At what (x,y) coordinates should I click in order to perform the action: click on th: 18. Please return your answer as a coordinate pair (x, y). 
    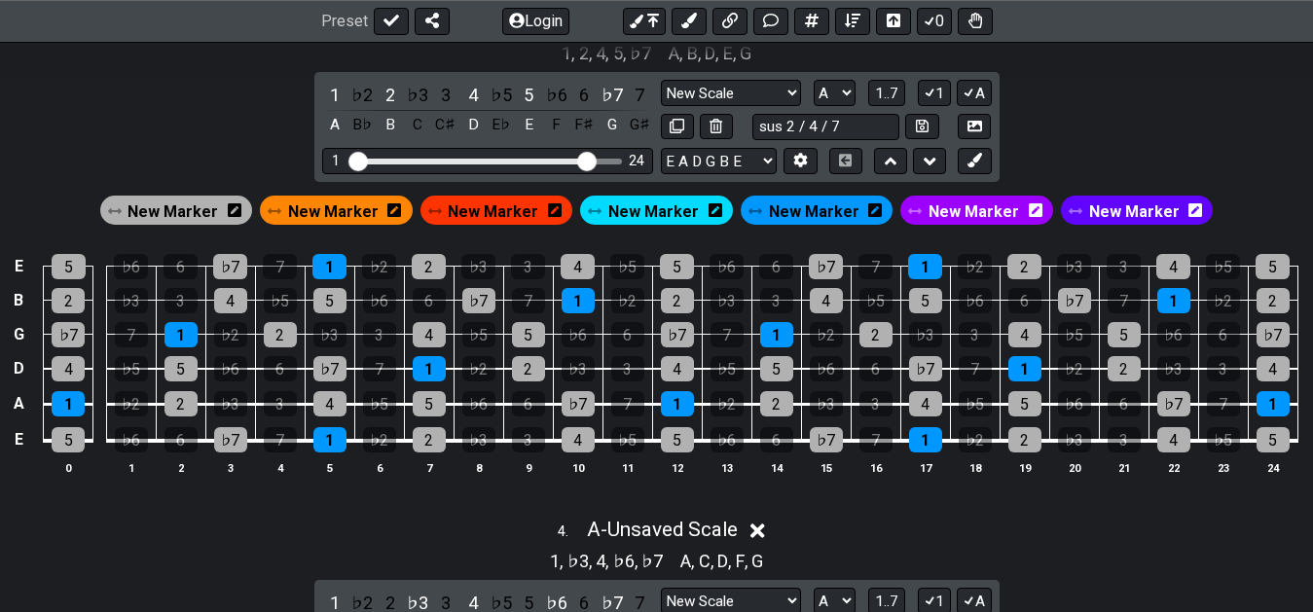
    Looking at the image, I should click on (975, 467).